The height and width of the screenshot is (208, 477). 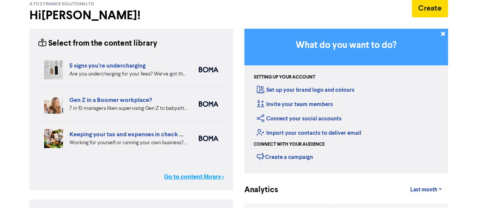 What do you see at coordinates (111, 100) in the screenshot?
I see `a: Gen Z in a Boomer workplace?` at bounding box center [111, 100].